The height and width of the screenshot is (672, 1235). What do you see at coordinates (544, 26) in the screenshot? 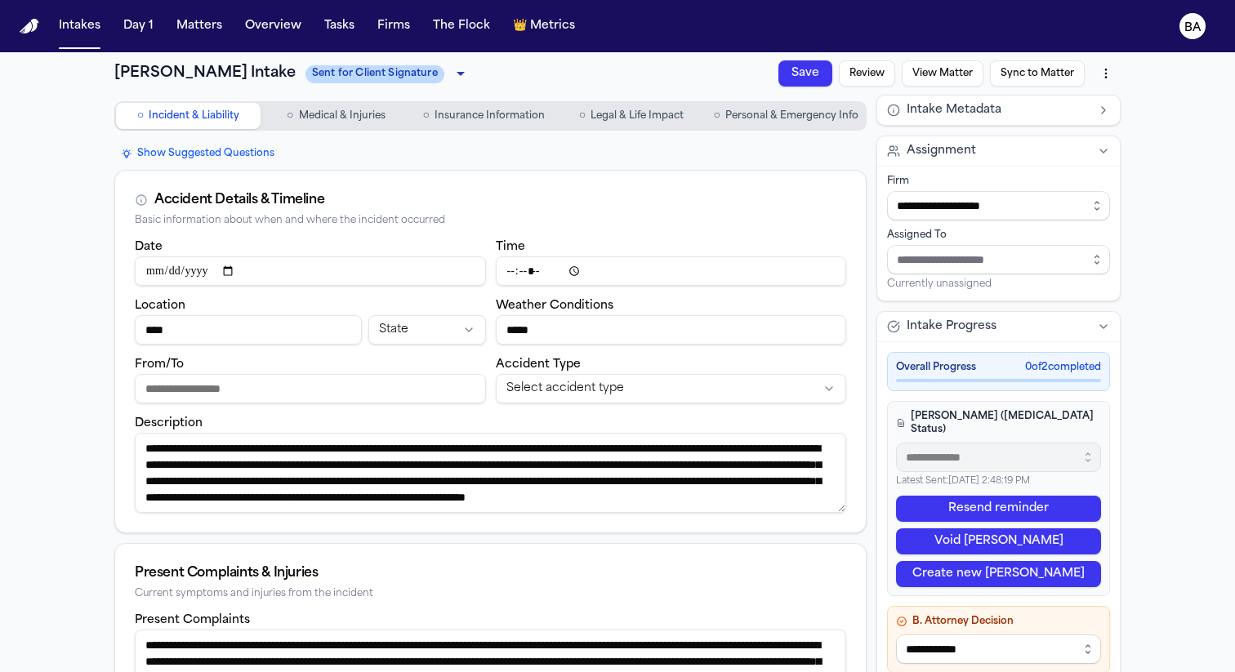
I see `a: crownMetrics` at bounding box center [544, 26].